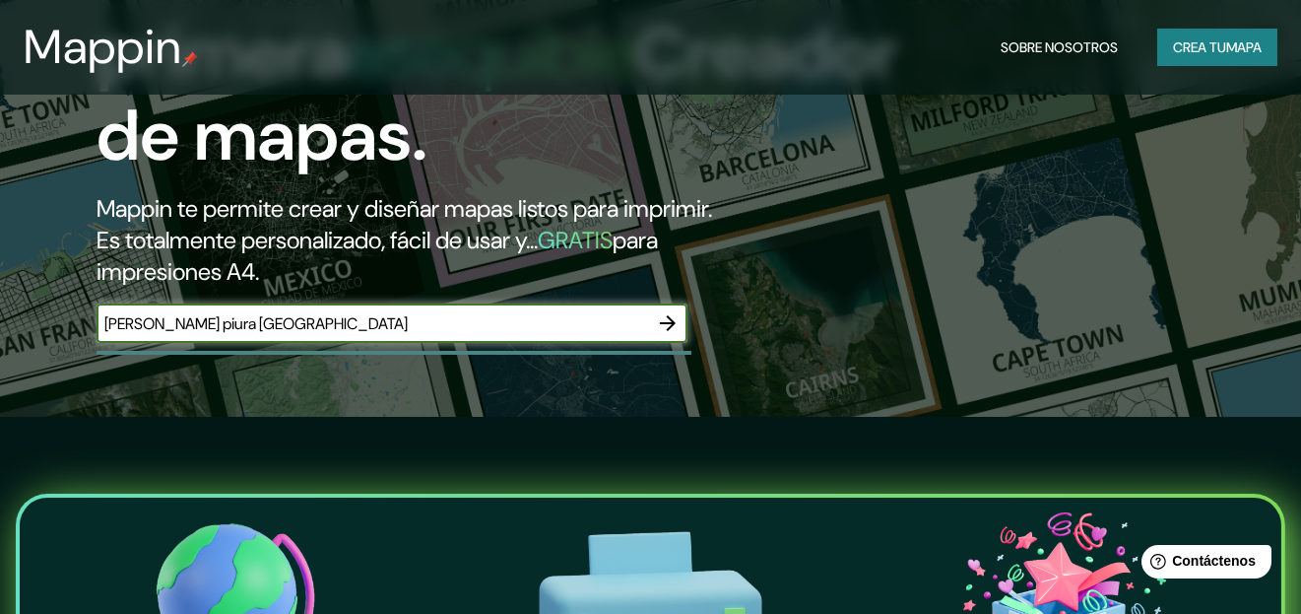 This screenshot has width=1301, height=614. Describe the element at coordinates (190, 59) in the screenshot. I see `img: pin de mapeo` at that location.